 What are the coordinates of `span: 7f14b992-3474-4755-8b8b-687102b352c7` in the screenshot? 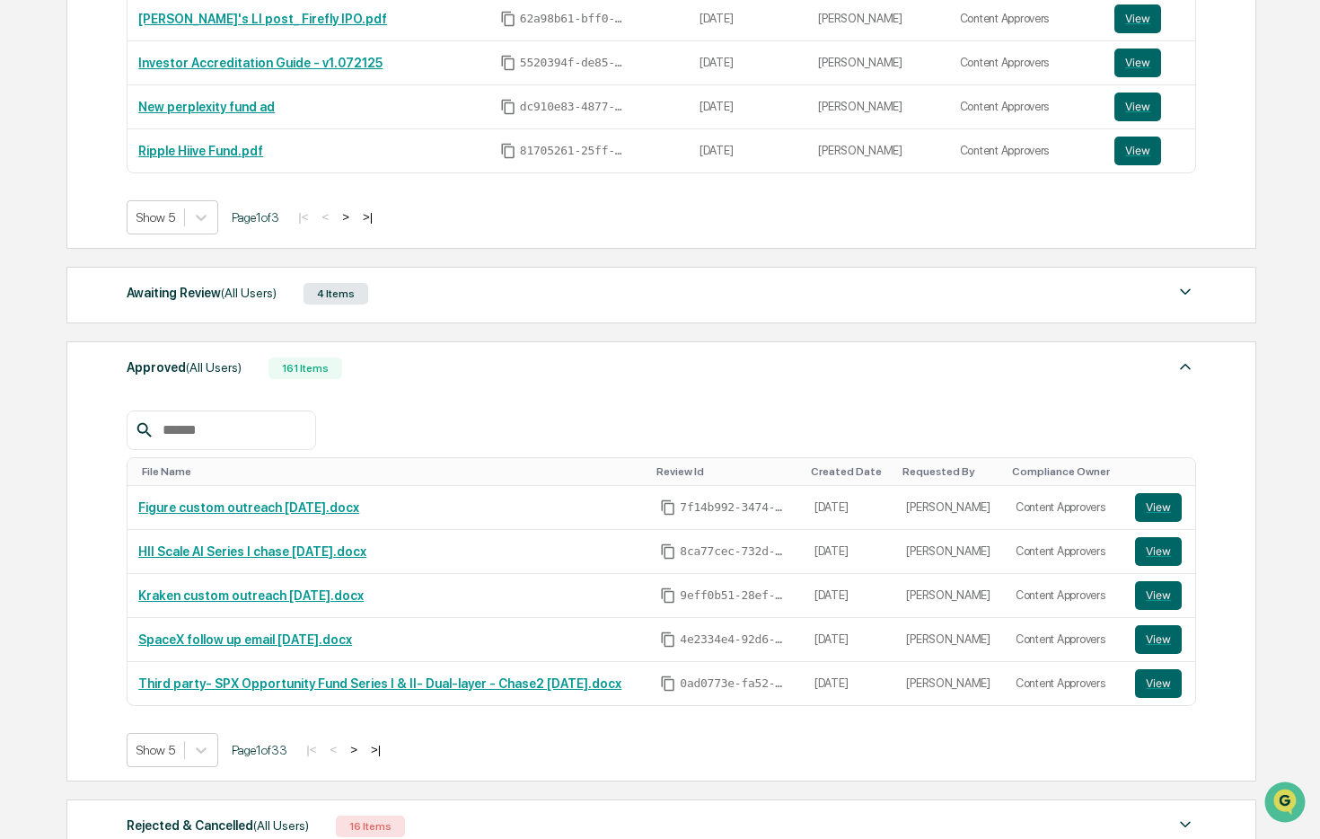 It's located at (734, 507).